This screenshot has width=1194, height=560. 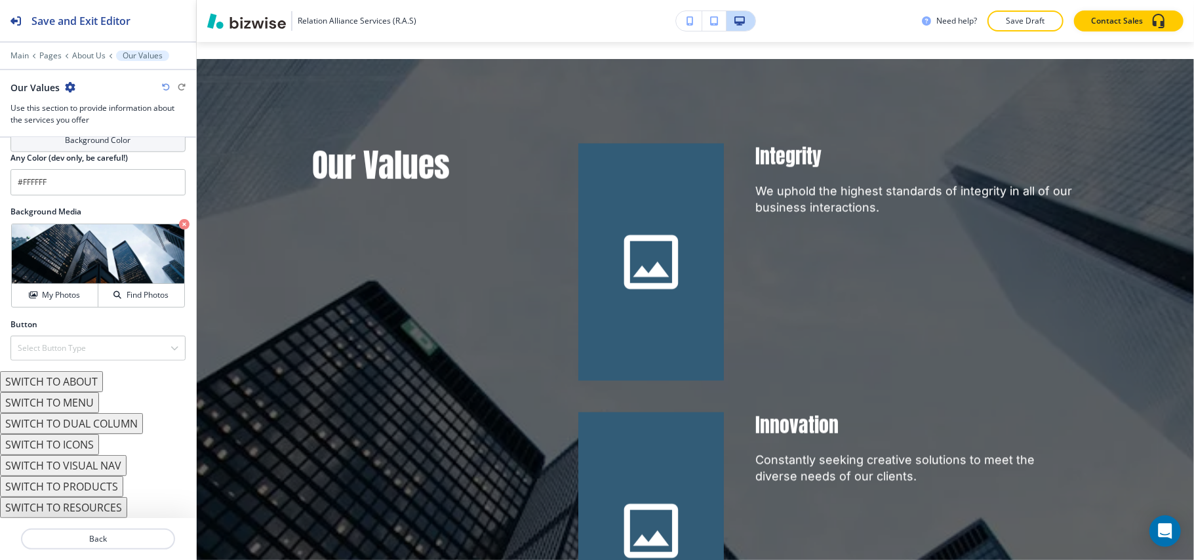 I want to click on h5: Innovation, so click(x=917, y=426).